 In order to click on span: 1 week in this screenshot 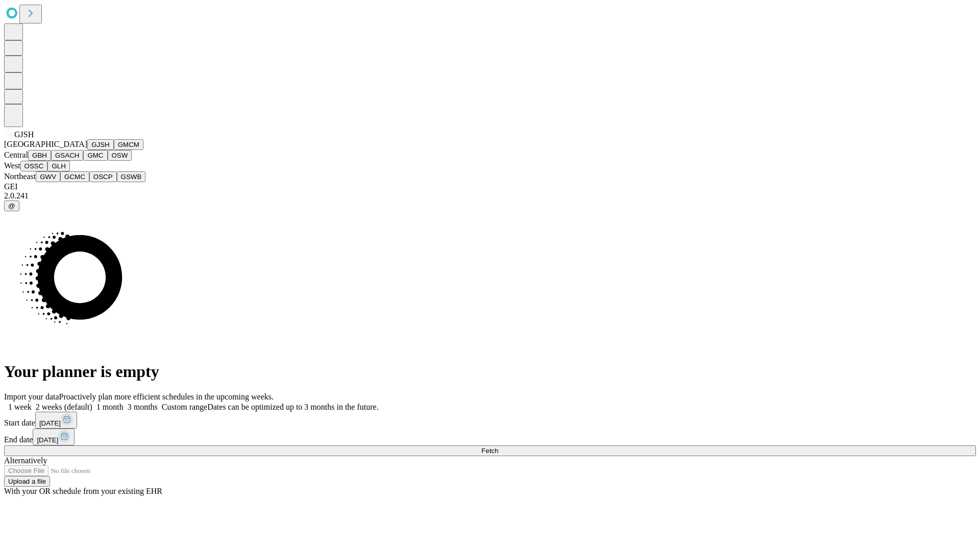, I will do `click(20, 407)`.